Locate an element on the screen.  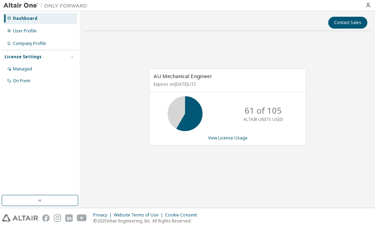
img: instagram.svg is located at coordinates (57, 218).